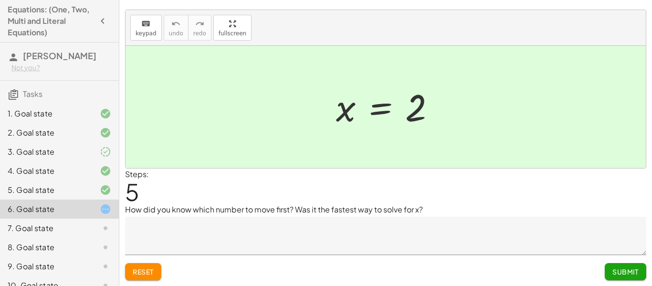 Image resolution: width=652 pixels, height=286 pixels. Describe the element at coordinates (176, 28) in the screenshot. I see `button: undoundo` at that location.